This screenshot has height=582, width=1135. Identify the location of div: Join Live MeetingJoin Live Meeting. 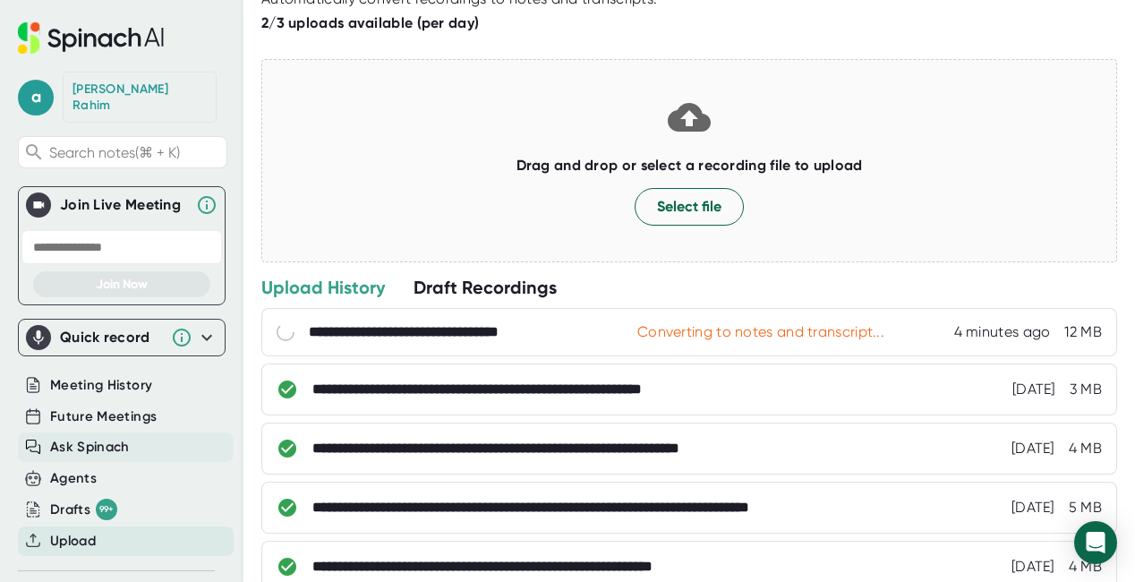
(122, 205).